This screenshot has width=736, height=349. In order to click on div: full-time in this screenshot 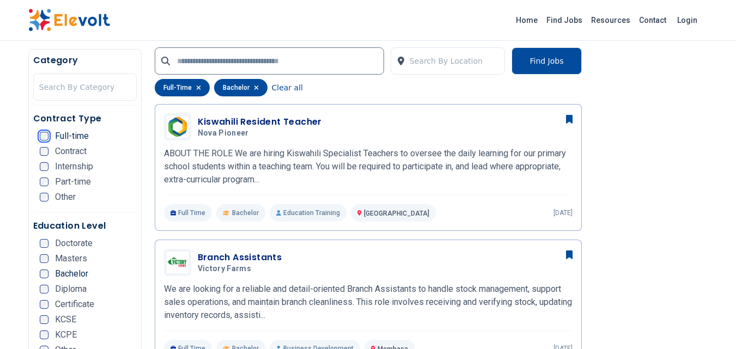, I will do `click(182, 88)`.